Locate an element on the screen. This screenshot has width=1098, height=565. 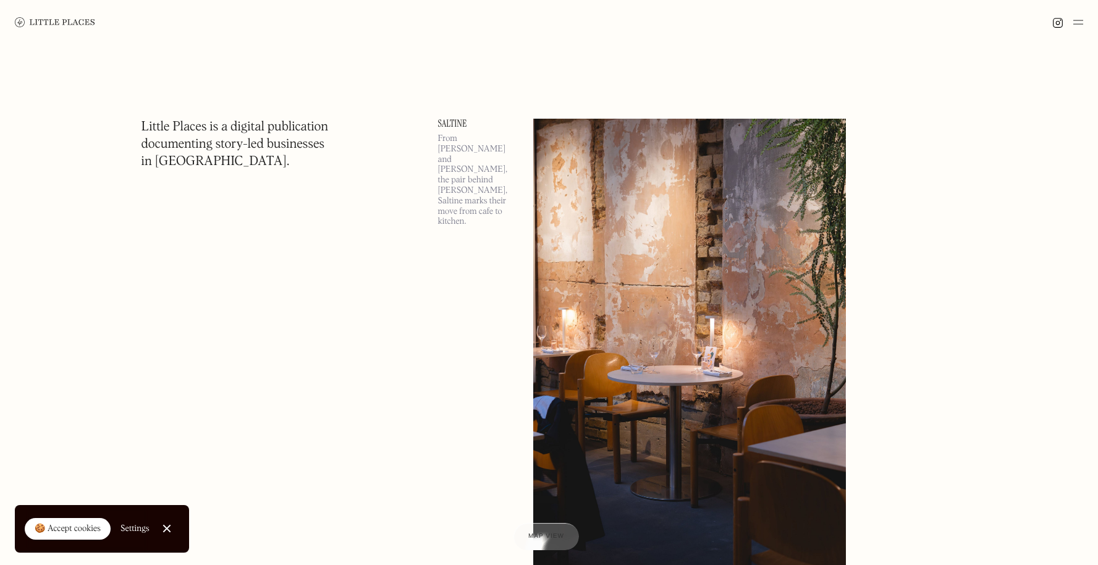
a: 🍪 Accept cookies is located at coordinates (67, 529).